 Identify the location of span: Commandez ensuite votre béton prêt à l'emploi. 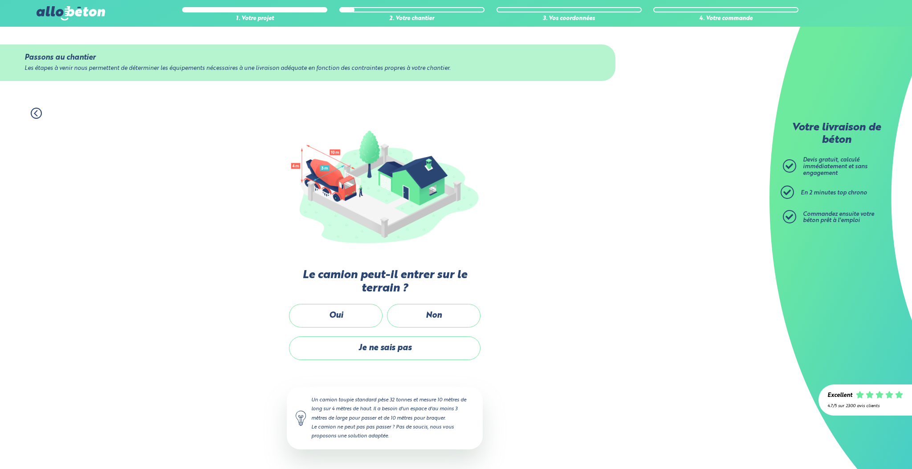
(838, 218).